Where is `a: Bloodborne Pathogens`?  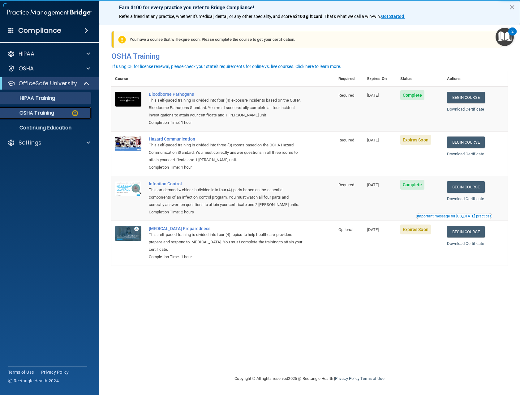 a: Bloodborne Pathogens is located at coordinates (226, 94).